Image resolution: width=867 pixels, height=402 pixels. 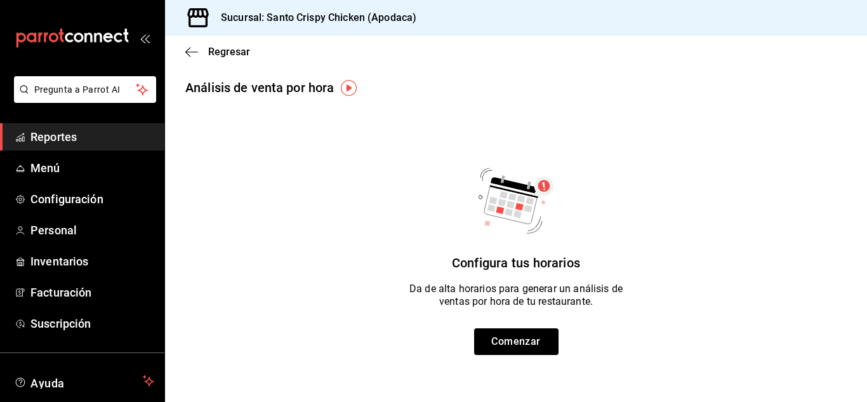 What do you see at coordinates (516, 295) in the screenshot?
I see `p: Da de alta horarios para generar un análisis de ventas por hora de tu restaurante.` at bounding box center [516, 295].